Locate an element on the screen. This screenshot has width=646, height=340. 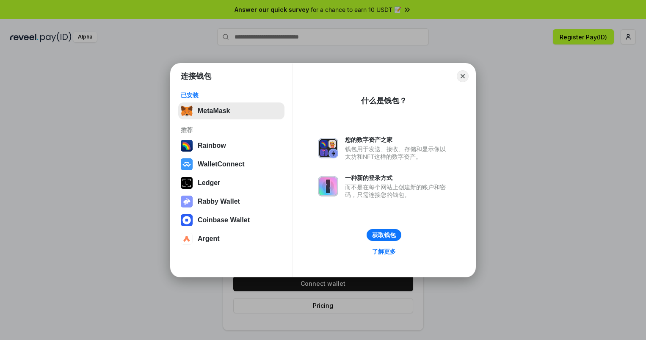
button: Rabby Wallet is located at coordinates (231, 202).